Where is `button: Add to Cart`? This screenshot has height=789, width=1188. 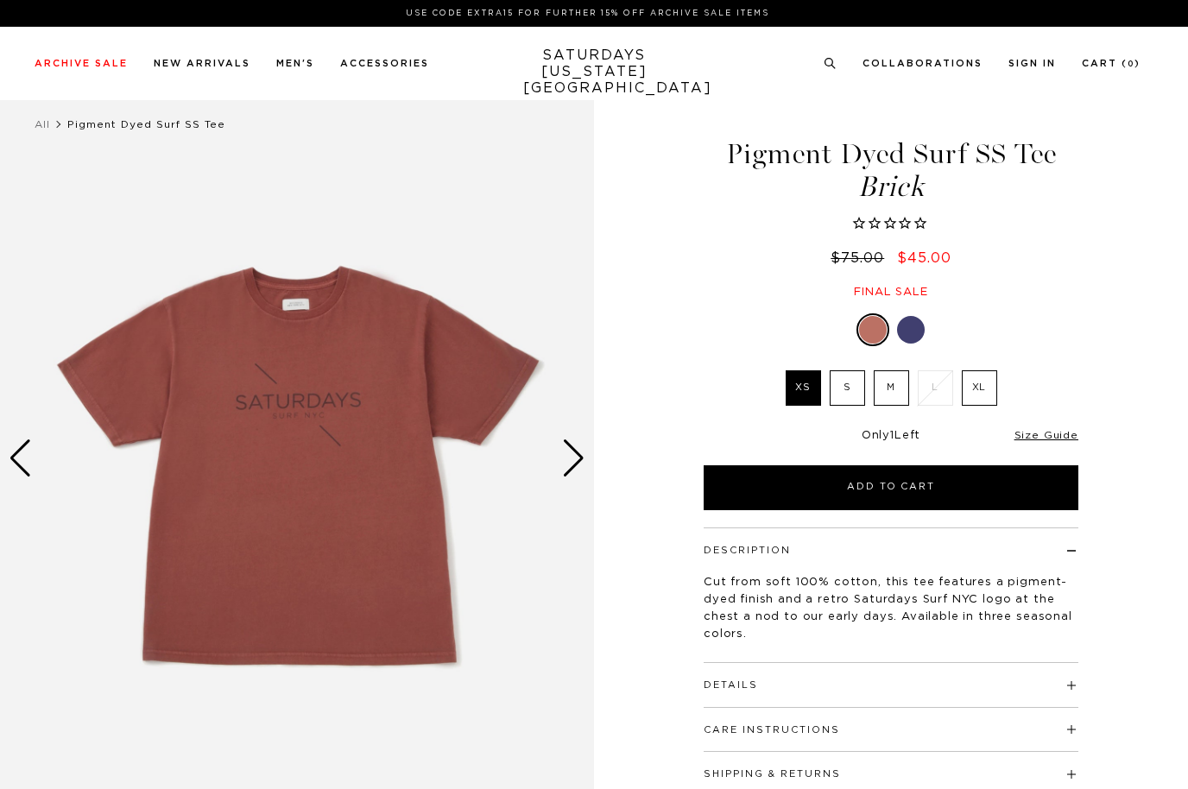 button: Add to Cart is located at coordinates (891, 488).